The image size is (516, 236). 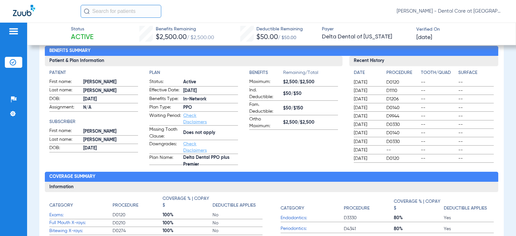 I want to click on app-breakdown-title: Category, so click(x=312, y=204).